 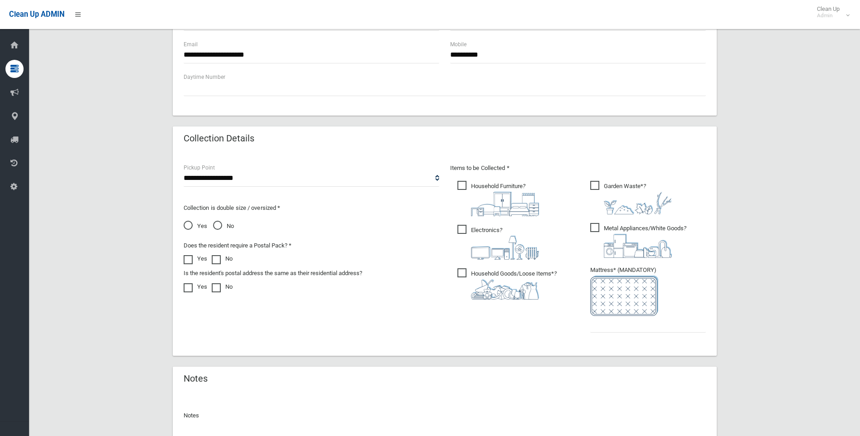 What do you see at coordinates (273, 273) in the screenshot?
I see `label: Is the resident's postal address the same as their residential address?` at bounding box center [273, 273].